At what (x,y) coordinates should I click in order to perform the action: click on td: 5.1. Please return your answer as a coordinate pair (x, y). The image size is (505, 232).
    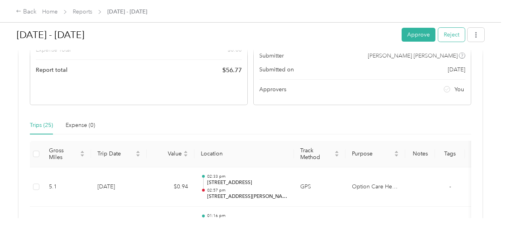
    Looking at the image, I should click on (67, 188).